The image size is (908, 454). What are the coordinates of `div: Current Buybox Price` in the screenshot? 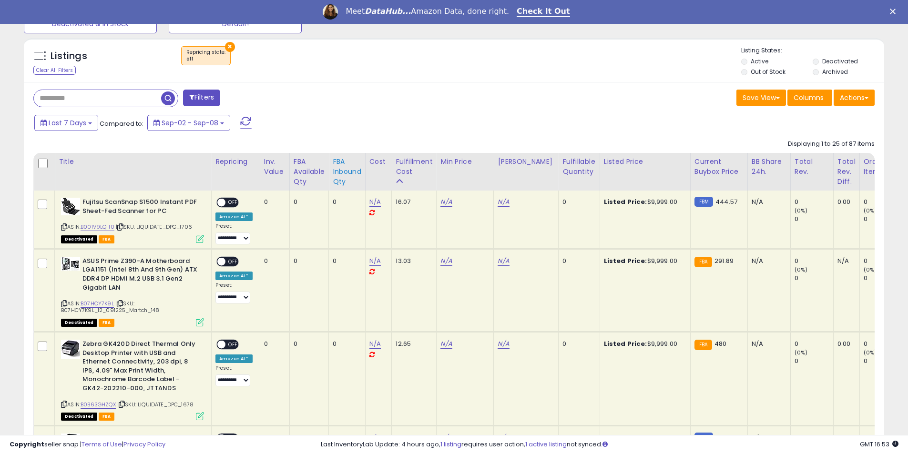 It's located at (719, 167).